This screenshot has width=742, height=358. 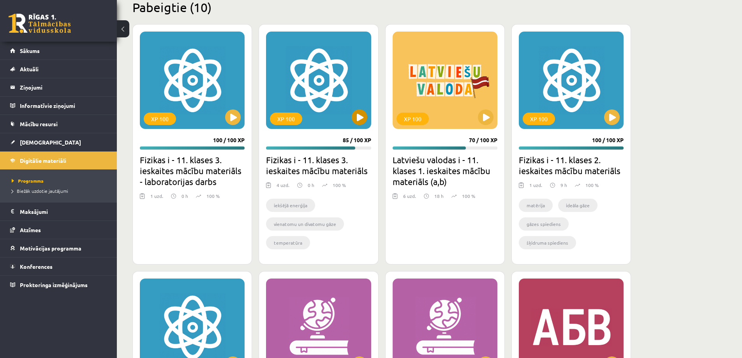 What do you see at coordinates (63, 87) in the screenshot?
I see `legend: Ziņojumi` at bounding box center [63, 87].